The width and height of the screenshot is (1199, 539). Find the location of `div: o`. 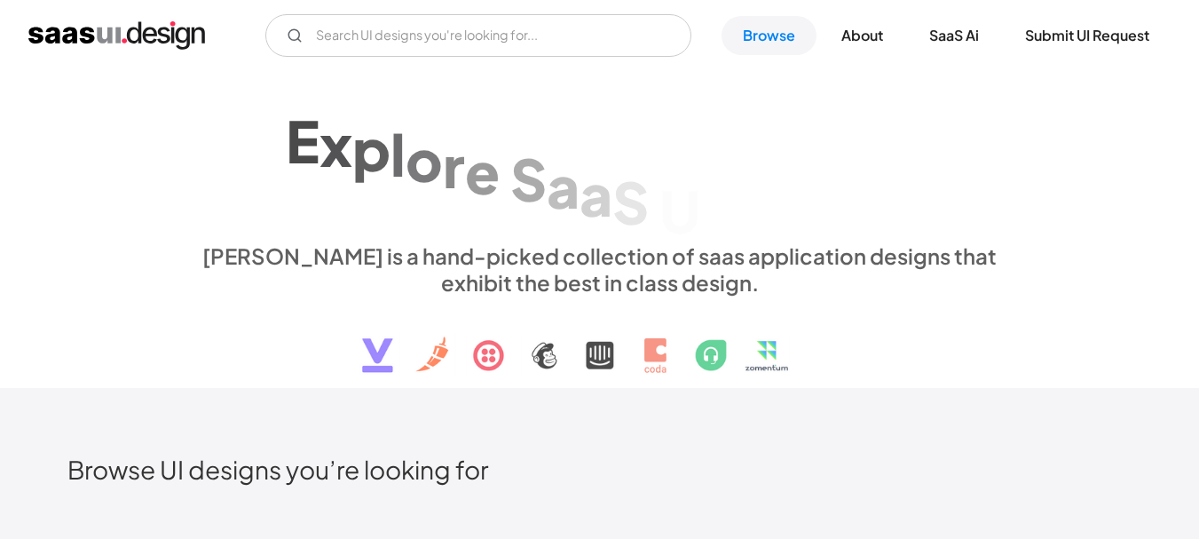

div: o is located at coordinates (424, 159).